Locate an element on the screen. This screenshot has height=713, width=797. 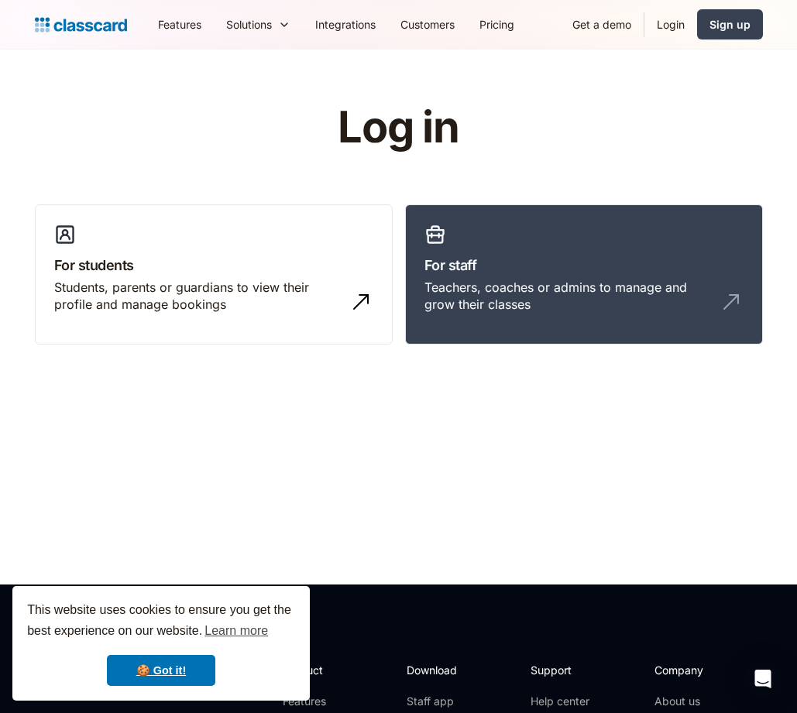
a: learn more about cookies is located at coordinates (236, 631).